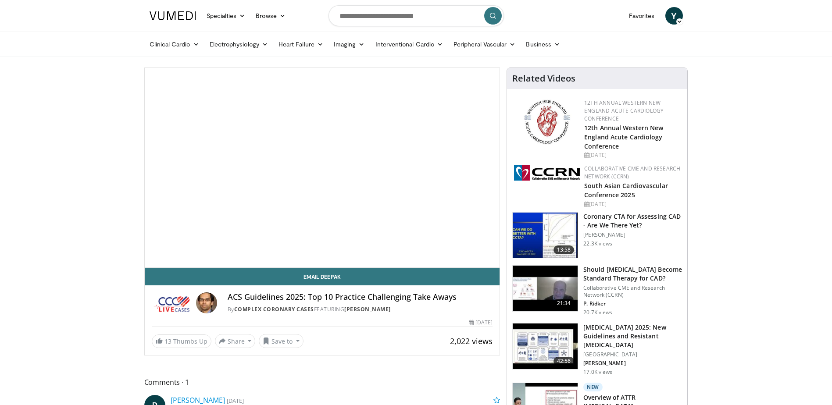 The image size is (832, 405). What do you see at coordinates (545, 235) in the screenshot?
I see `img: 34b2b9a4-89e5-4b8c-b553-8a638b61a706.150x105_q85_crop-smart_upscale.jpg` at bounding box center [545, 235].